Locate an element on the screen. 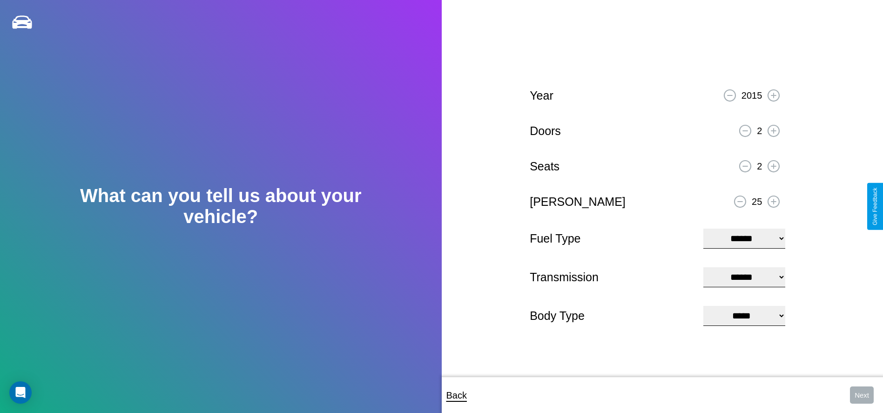 The image size is (883, 413). button: Next is located at coordinates (862, 395).